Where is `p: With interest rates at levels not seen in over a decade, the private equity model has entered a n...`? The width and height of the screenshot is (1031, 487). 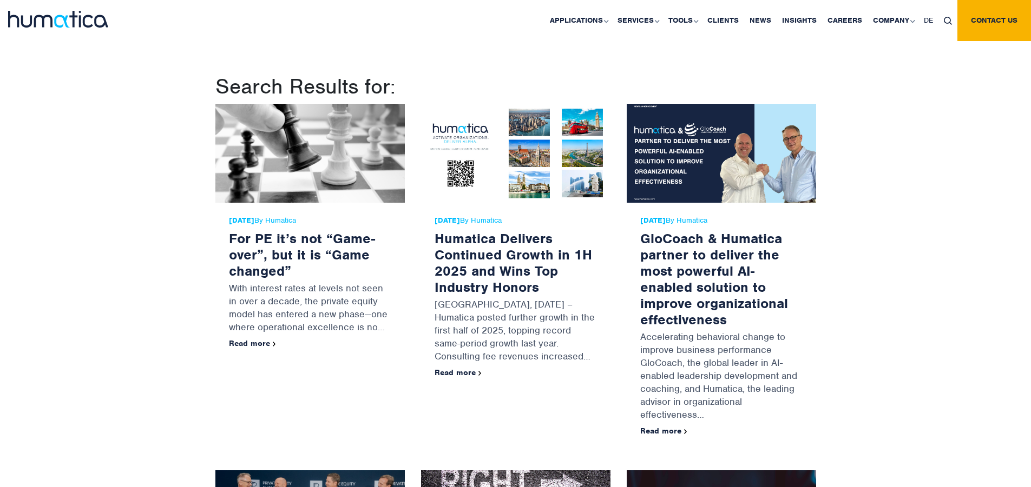 p: With interest rates at levels not seen in over a decade, the private equity model has entered a n... is located at coordinates (310, 309).